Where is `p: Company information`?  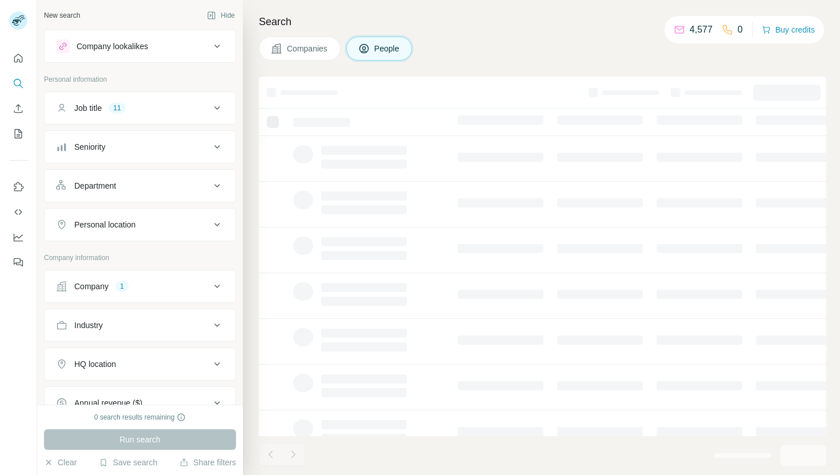
p: Company information is located at coordinates (140, 258).